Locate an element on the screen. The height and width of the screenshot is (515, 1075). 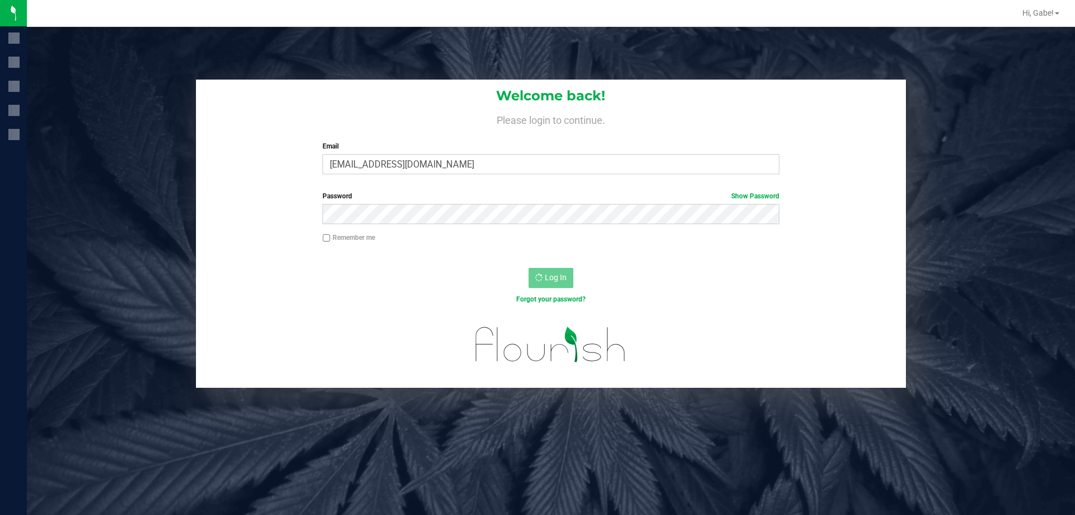
button: Log In is located at coordinates (551, 278).